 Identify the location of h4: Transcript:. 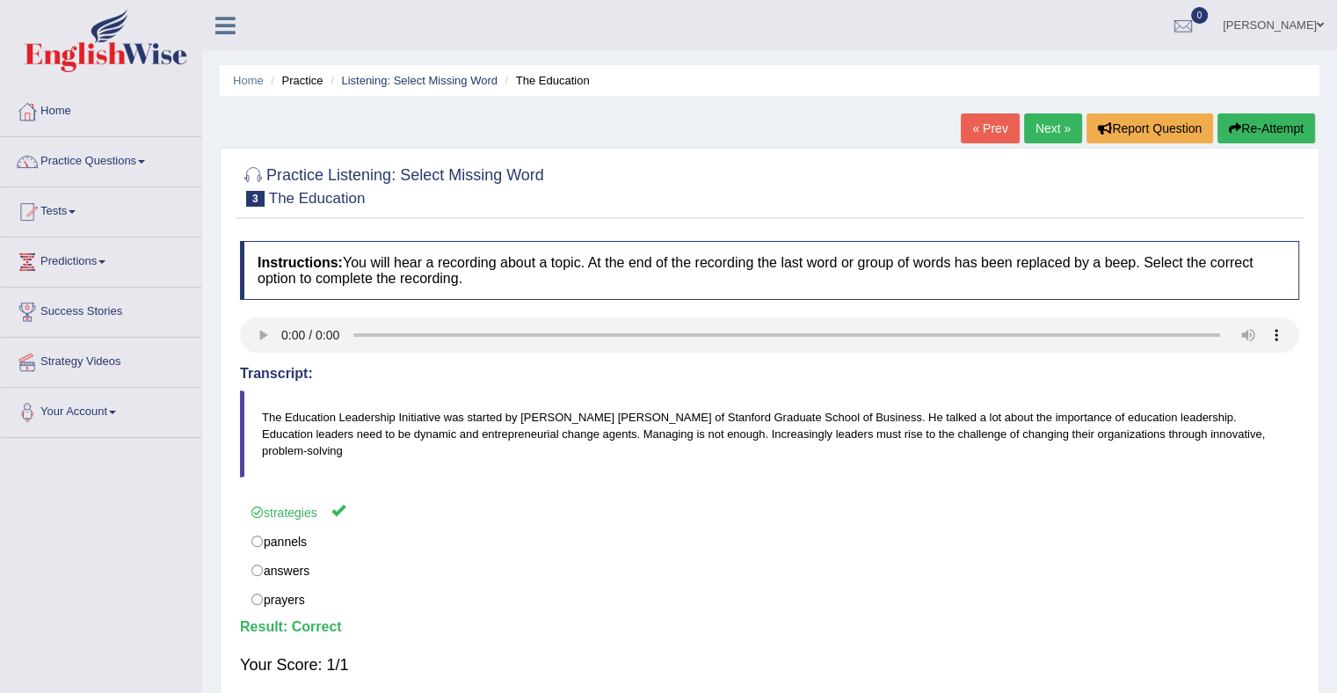
(769, 374).